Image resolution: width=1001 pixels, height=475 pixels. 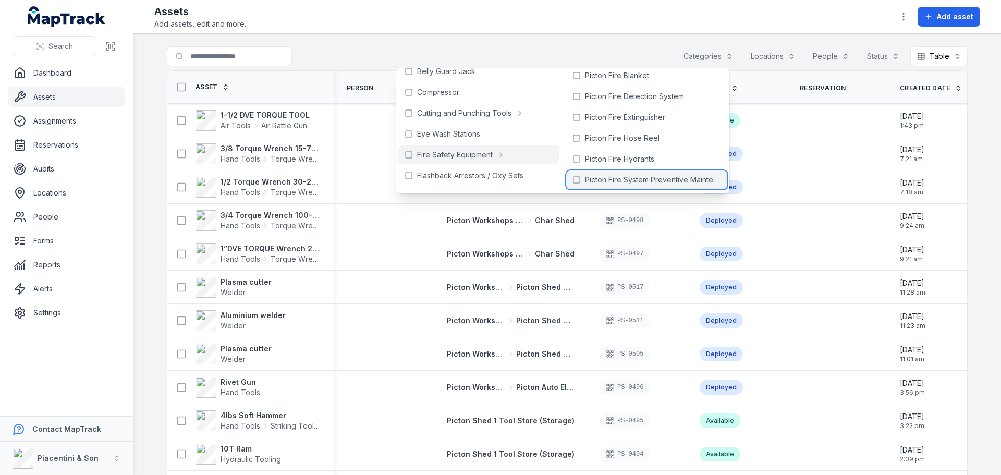 I want to click on time: 20/08/2025, 11:01:51 am, so click(x=912, y=354).